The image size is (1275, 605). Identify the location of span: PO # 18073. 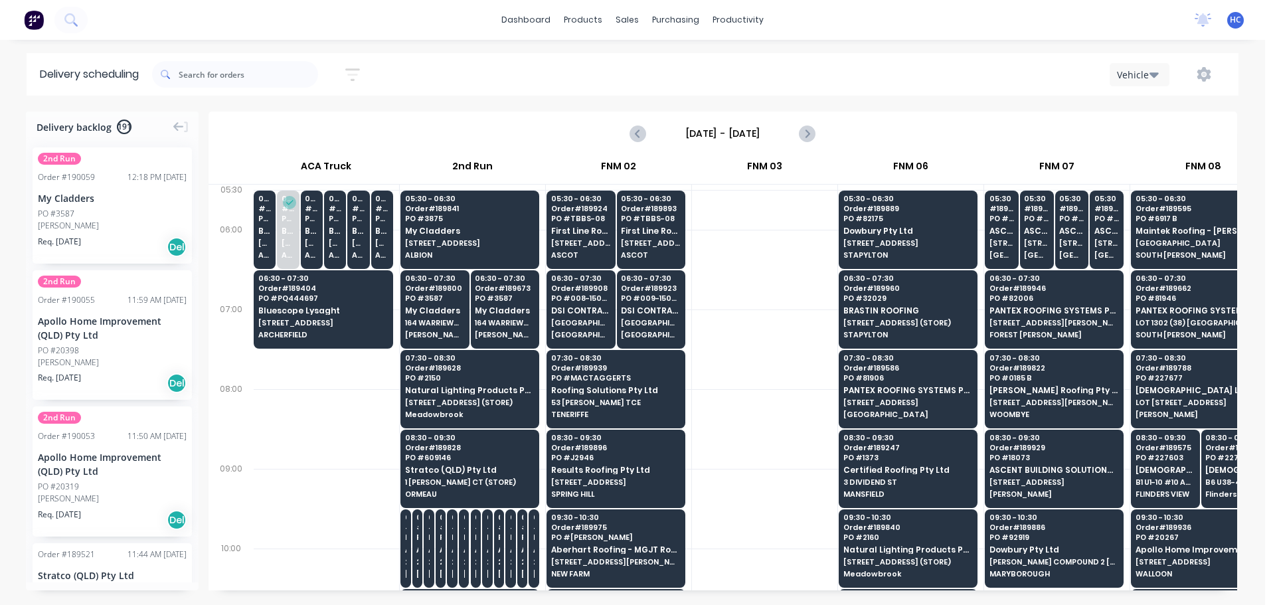
(1054, 458).